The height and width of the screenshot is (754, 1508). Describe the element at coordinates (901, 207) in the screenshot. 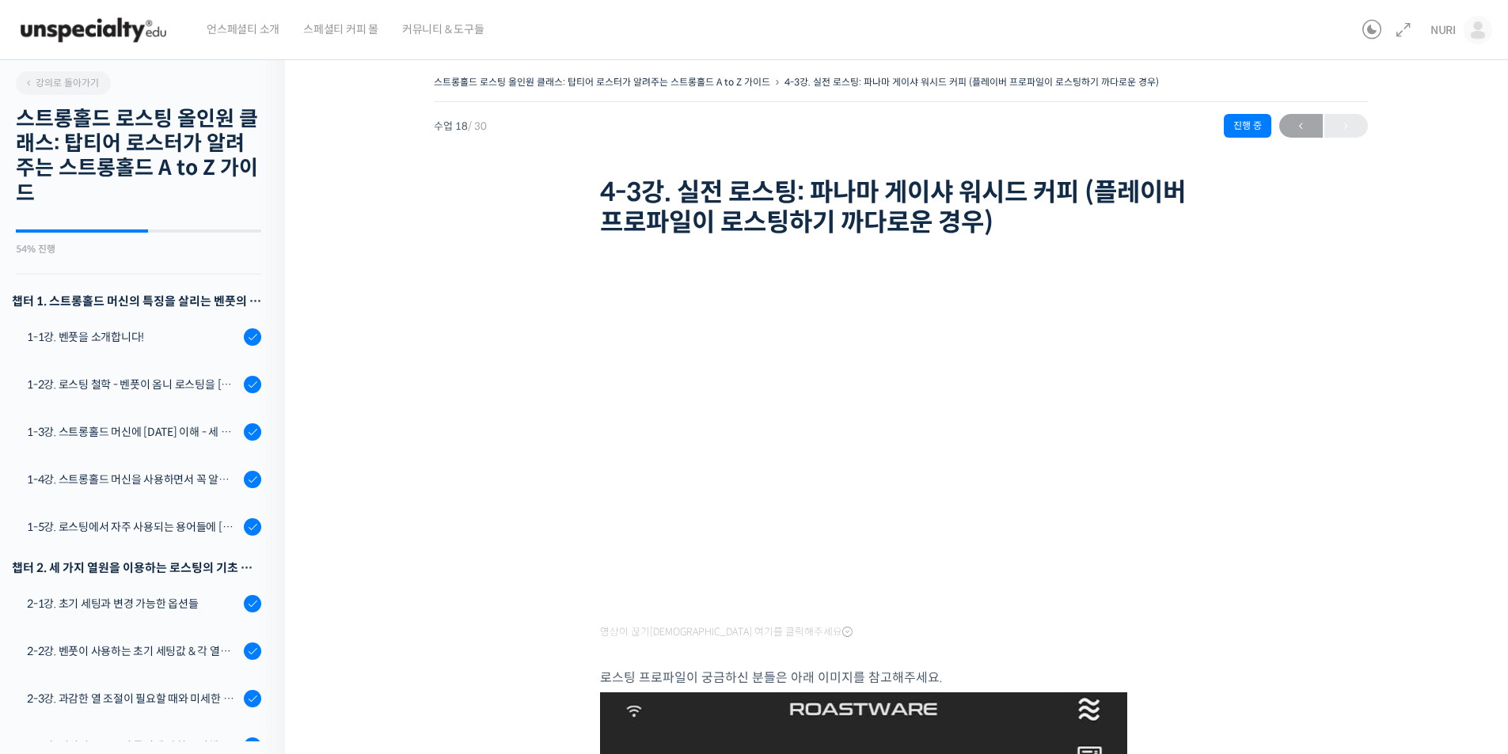

I see `h1: 4-3강. 실전 로스팅: 파나마 게이샤 워시드 커피 (플레이버 프로파일이 로스팅하기 까다로운 경우)` at that location.